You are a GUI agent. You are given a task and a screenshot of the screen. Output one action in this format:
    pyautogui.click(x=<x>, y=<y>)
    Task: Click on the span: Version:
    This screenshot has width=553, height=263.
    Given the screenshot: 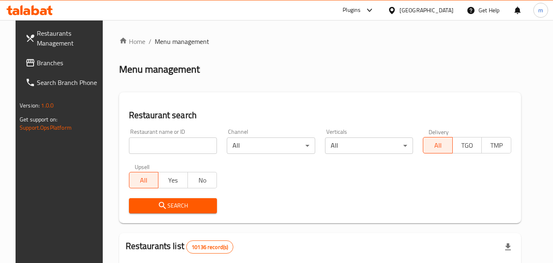 What is the action you would take?
    pyautogui.click(x=29, y=105)
    